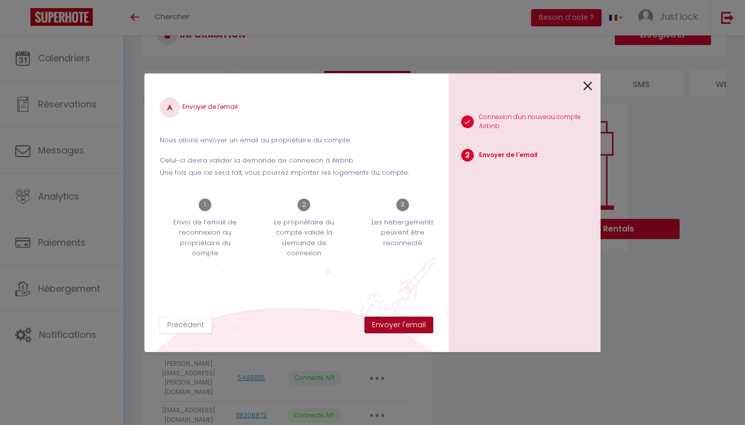 The image size is (745, 425). Describe the element at coordinates (399, 325) in the screenshot. I see `button: Envoyer l'email` at that location.